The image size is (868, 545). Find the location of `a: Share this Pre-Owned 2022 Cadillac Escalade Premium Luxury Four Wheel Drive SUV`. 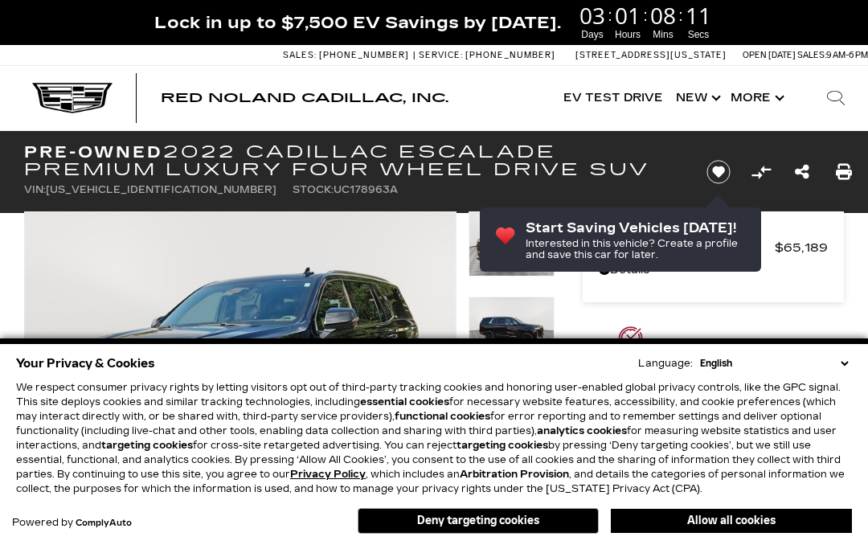

a: Share this Pre-Owned 2022 Cadillac Escalade Premium Luxury Four Wheel Drive SUV is located at coordinates (802, 172).